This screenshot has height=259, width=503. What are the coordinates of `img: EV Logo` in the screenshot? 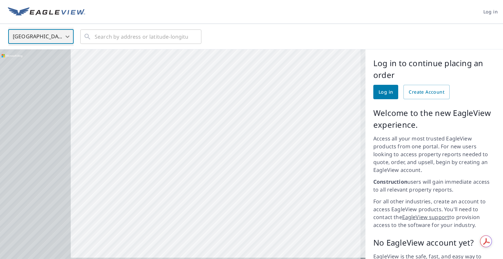 It's located at (46, 12).